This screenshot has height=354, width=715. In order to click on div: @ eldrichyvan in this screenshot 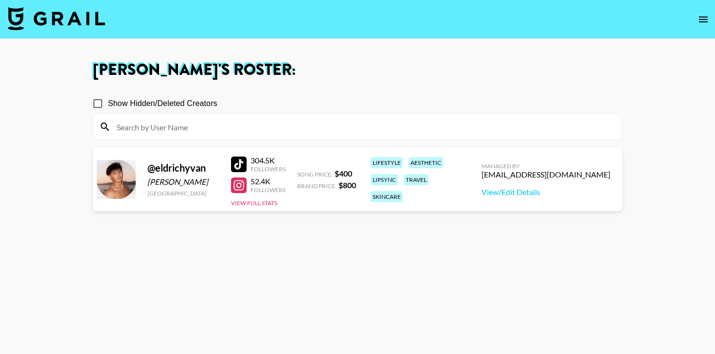, I will do `click(183, 168)`.